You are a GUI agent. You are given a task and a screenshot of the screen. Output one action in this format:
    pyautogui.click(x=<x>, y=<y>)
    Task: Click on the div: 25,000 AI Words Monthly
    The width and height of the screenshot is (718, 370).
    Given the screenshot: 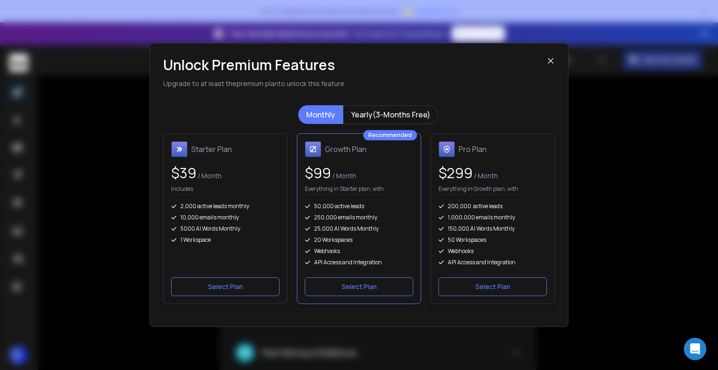 What is the action you would take?
    pyautogui.click(x=359, y=229)
    